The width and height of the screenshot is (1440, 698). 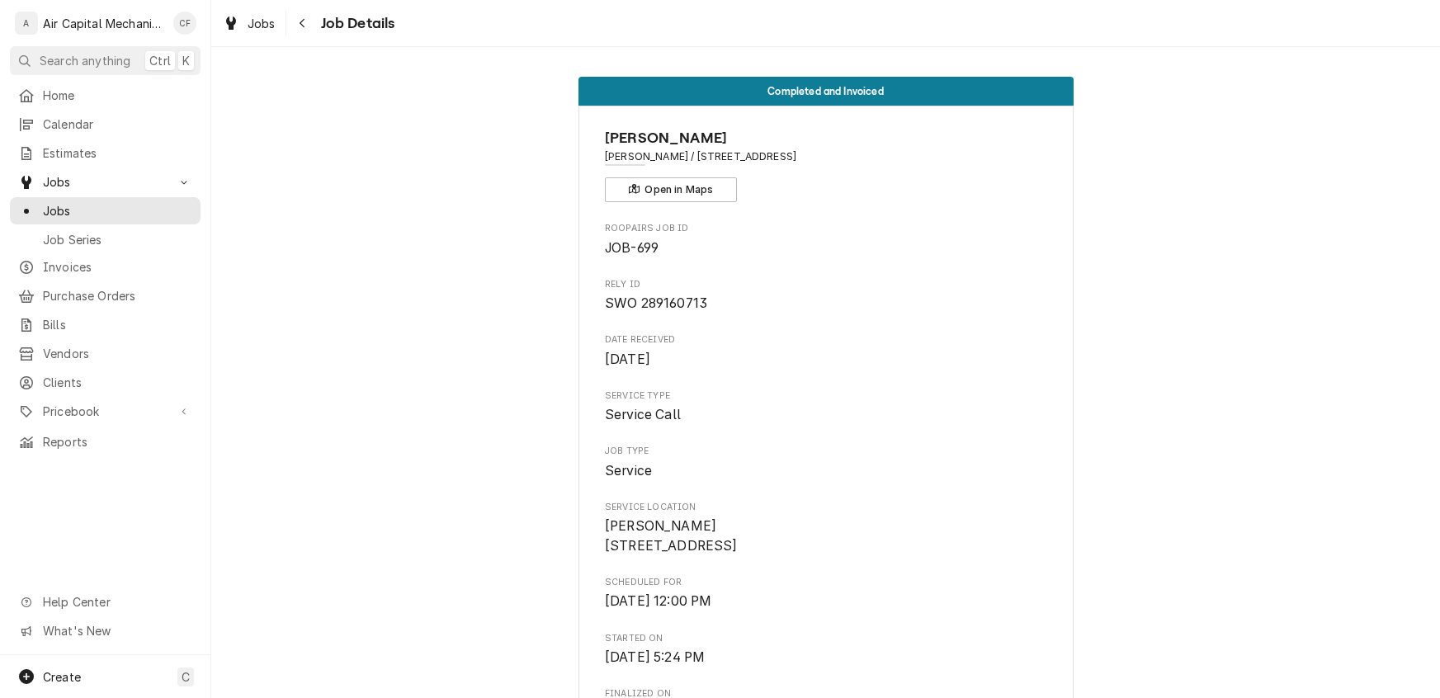 I want to click on span: SWO 289160713, so click(x=656, y=303).